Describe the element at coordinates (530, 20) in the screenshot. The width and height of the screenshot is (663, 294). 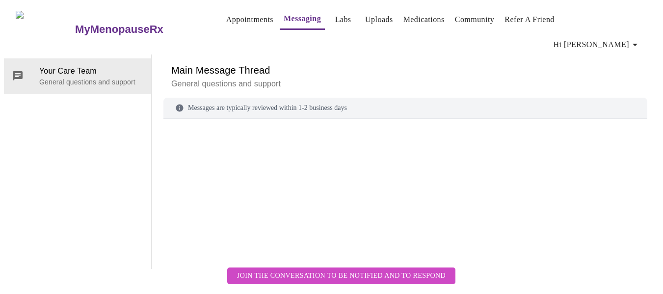
I see `a: Refer a Friend` at that location.